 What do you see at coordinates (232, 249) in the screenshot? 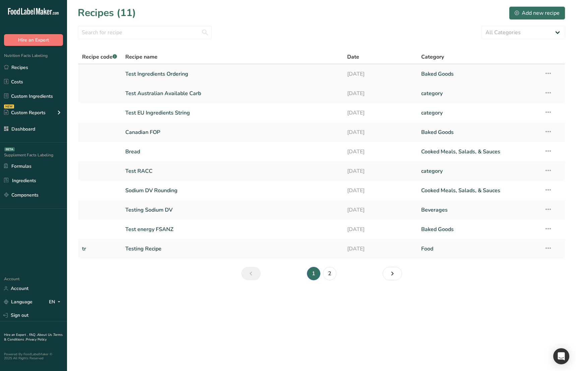
I see `a: Testing Recipe` at bounding box center [232, 249].